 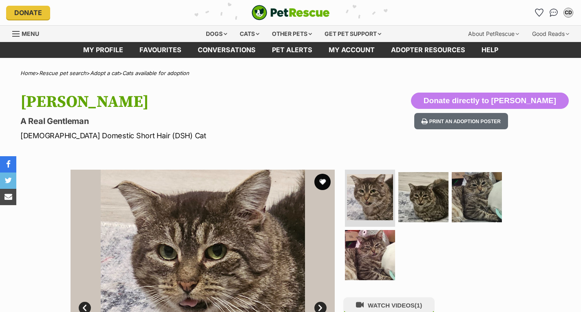 What do you see at coordinates (104, 73) in the screenshot?
I see `a: Adopt a cat` at bounding box center [104, 73].